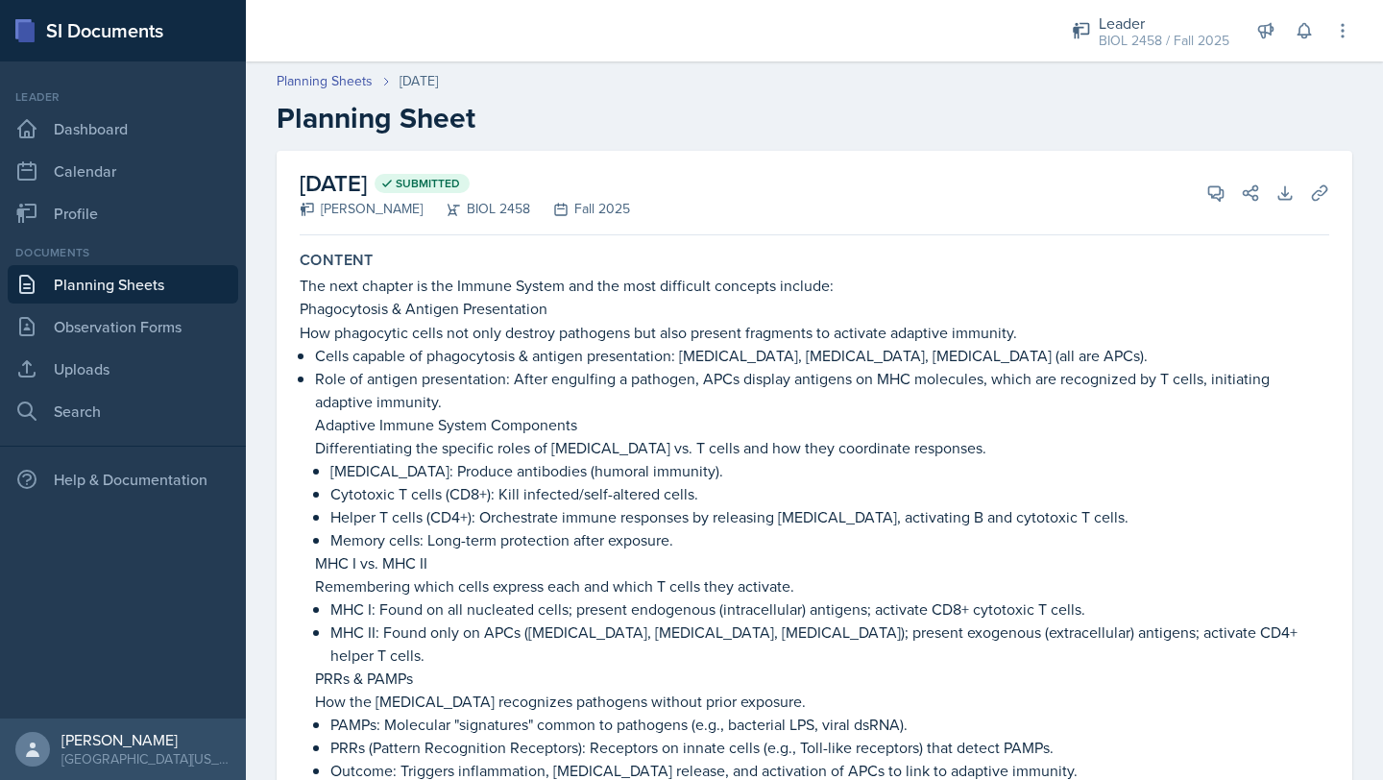  What do you see at coordinates (336, 260) in the screenshot?
I see `label: Content` at bounding box center [336, 260].